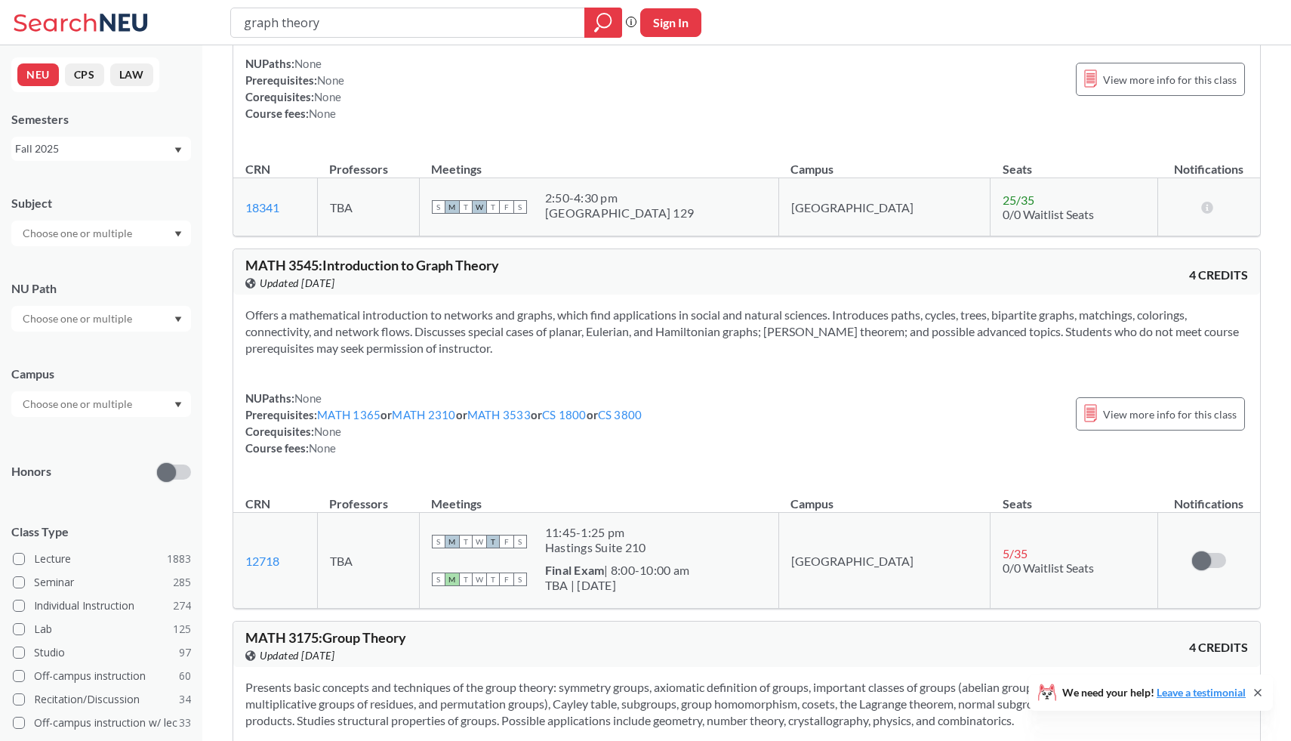 The width and height of the screenshot is (1291, 741). What do you see at coordinates (1015, 553) in the screenshot?
I see `span: 5 / 35` at bounding box center [1015, 553].